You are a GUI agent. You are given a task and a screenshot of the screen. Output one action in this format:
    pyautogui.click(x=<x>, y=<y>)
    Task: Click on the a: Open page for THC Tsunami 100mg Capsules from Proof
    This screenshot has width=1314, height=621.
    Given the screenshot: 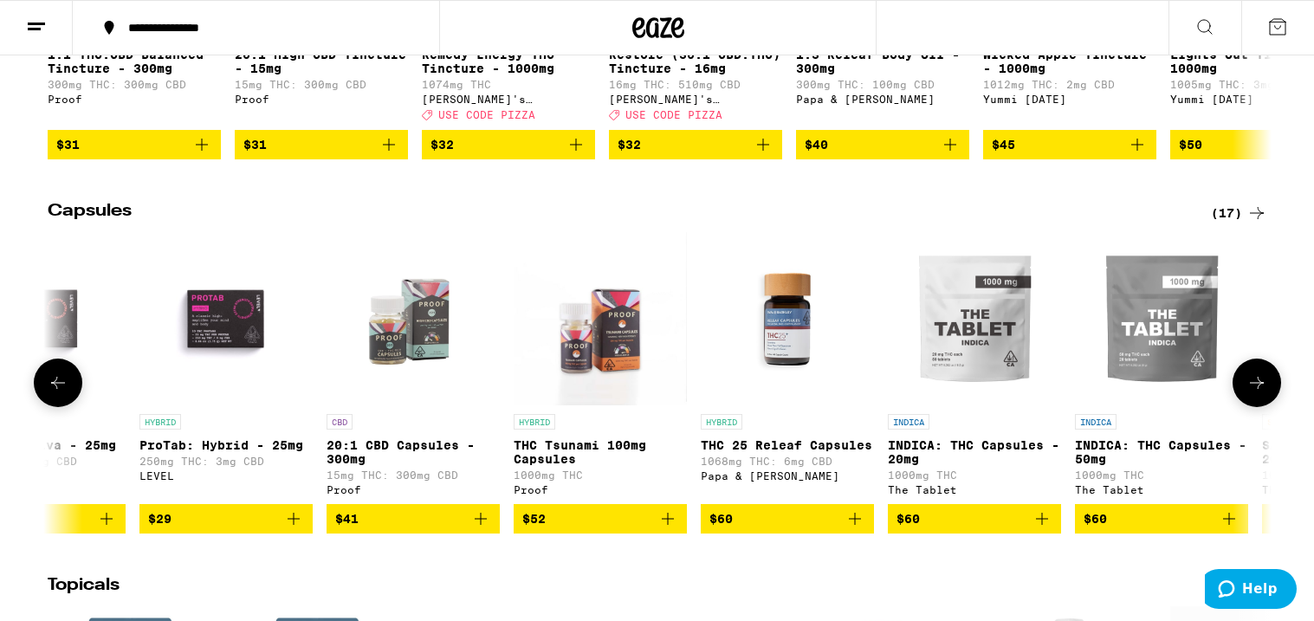 What is the action you would take?
    pyautogui.click(x=600, y=368)
    